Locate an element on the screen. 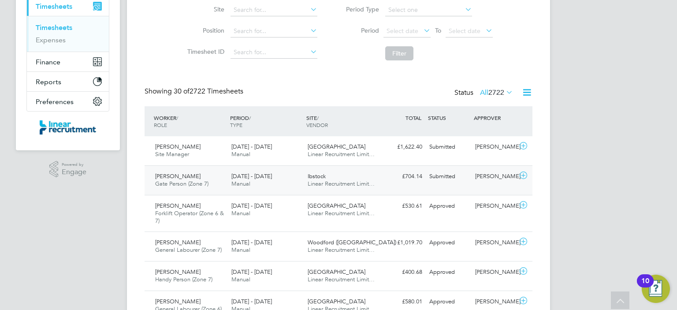  label: Period Type is located at coordinates (359, 9).